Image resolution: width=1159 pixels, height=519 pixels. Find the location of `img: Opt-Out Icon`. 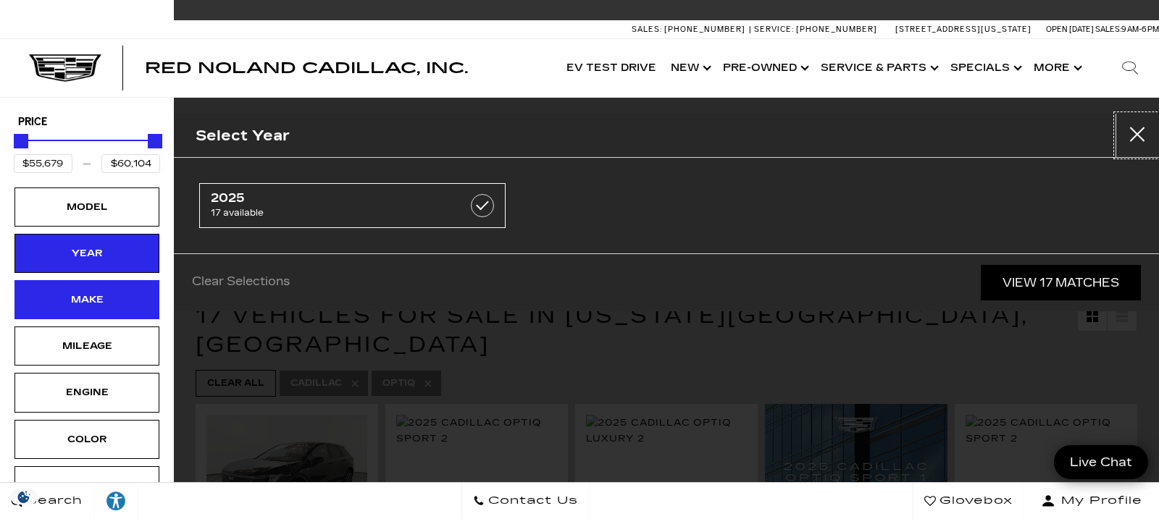

img: Opt-Out Icon is located at coordinates (24, 497).